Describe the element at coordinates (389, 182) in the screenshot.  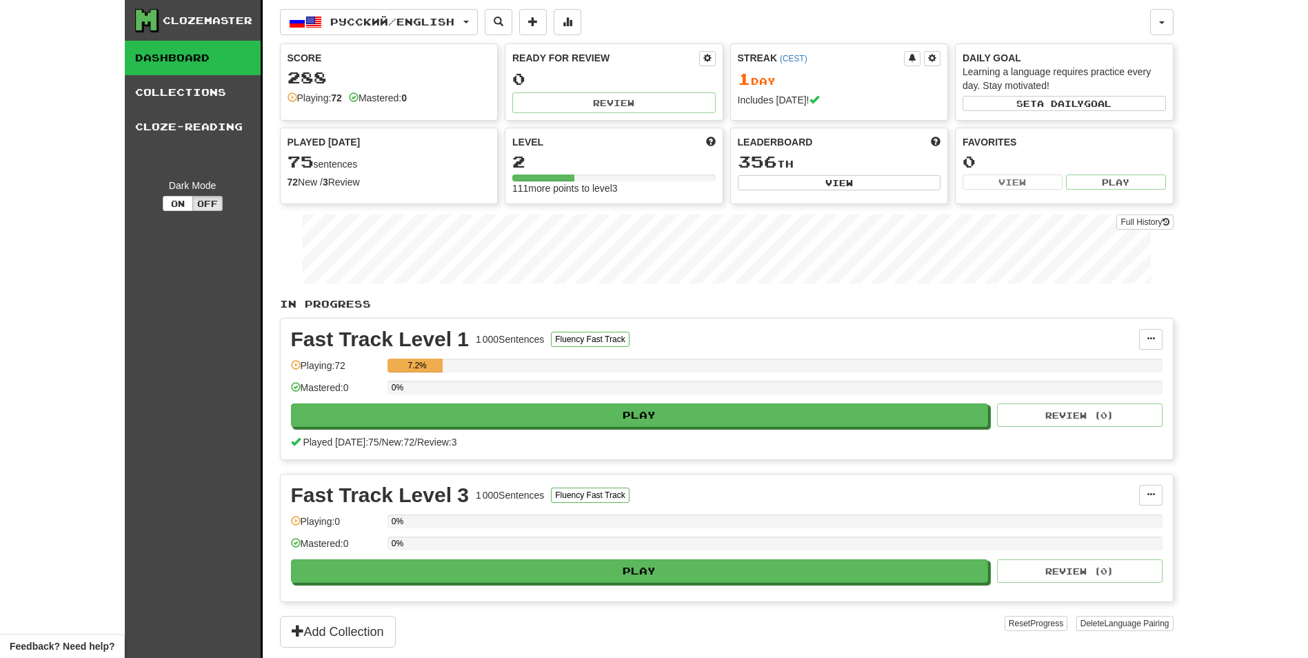
I see `div: New / Review` at that location.